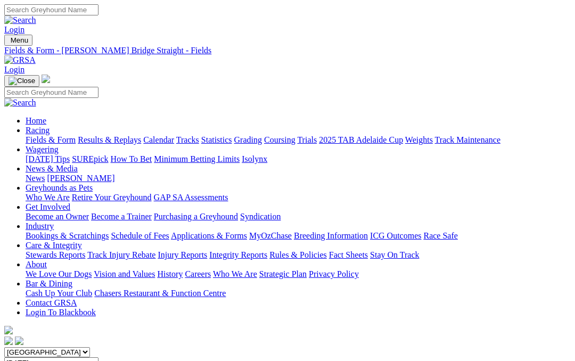 Image resolution: width=575 pixels, height=361 pixels. Describe the element at coordinates (361, 140) in the screenshot. I see `a: 2025 TAB Adelaide Cup` at that location.